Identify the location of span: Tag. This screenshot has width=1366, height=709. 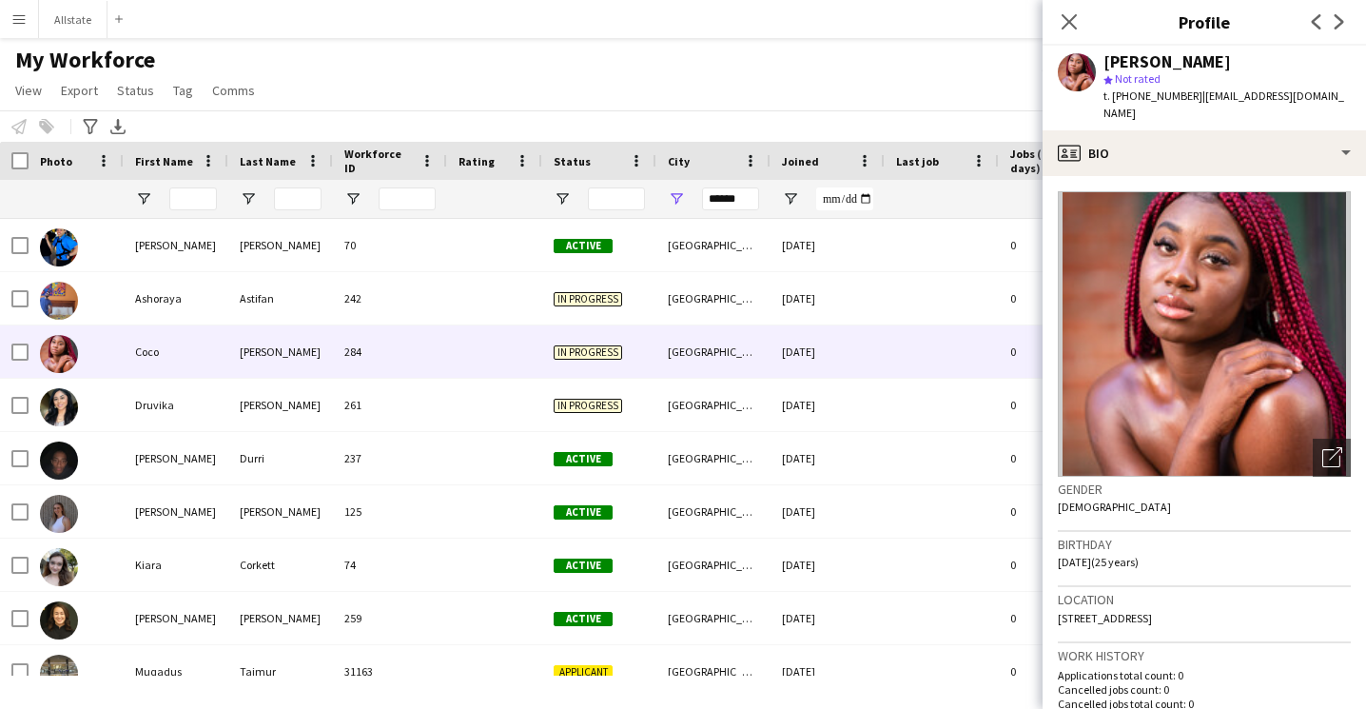
(183, 90).